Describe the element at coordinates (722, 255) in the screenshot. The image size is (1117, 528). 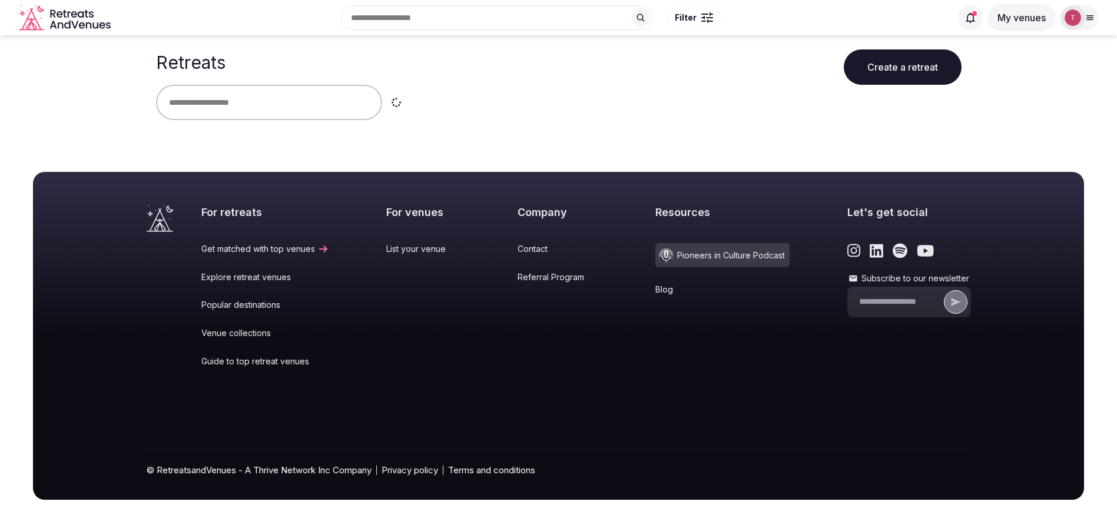
I see `span: Pioneers in Culture Podcast` at that location.